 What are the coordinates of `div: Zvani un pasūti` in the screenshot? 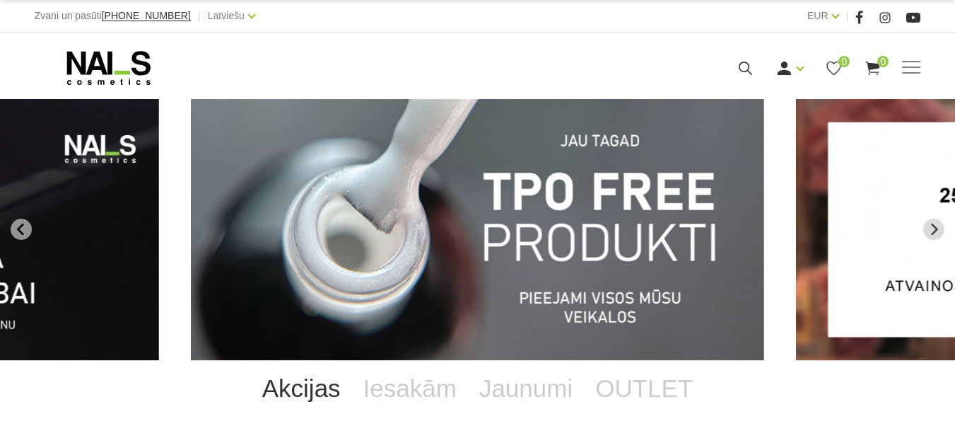 It's located at (112, 16).